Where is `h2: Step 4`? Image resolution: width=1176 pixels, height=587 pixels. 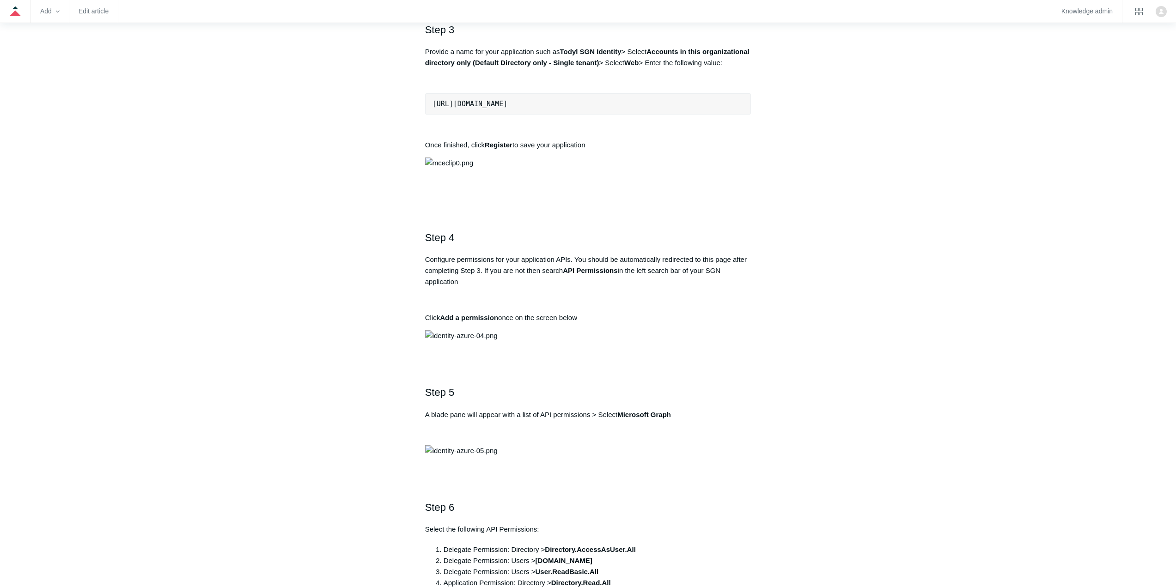 h2: Step 4 is located at coordinates (588, 238).